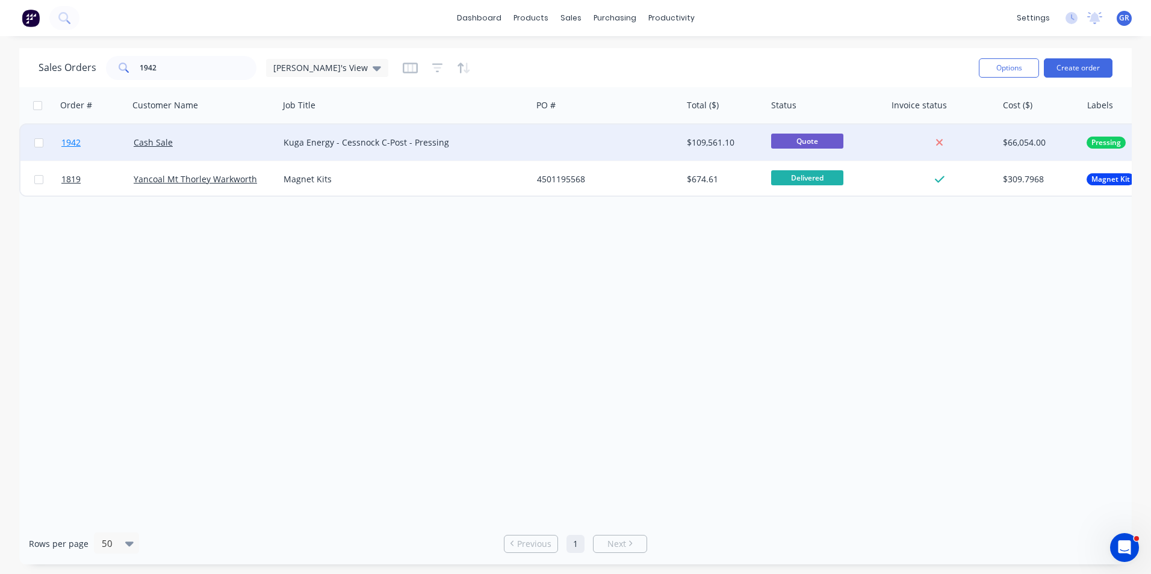  I want to click on div: sales, so click(571, 18).